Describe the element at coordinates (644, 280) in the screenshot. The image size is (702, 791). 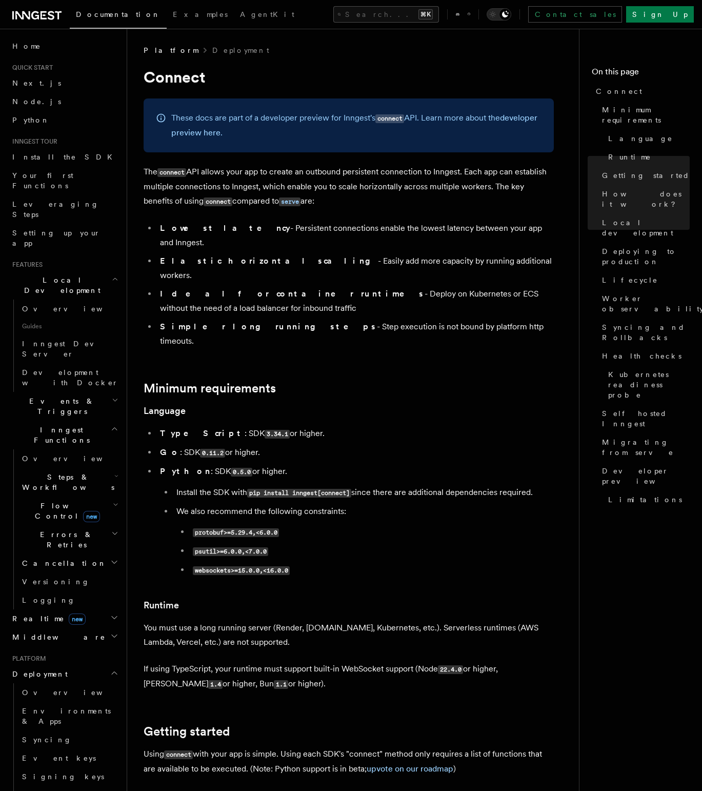
I see `a: Lifecycle` at that location.